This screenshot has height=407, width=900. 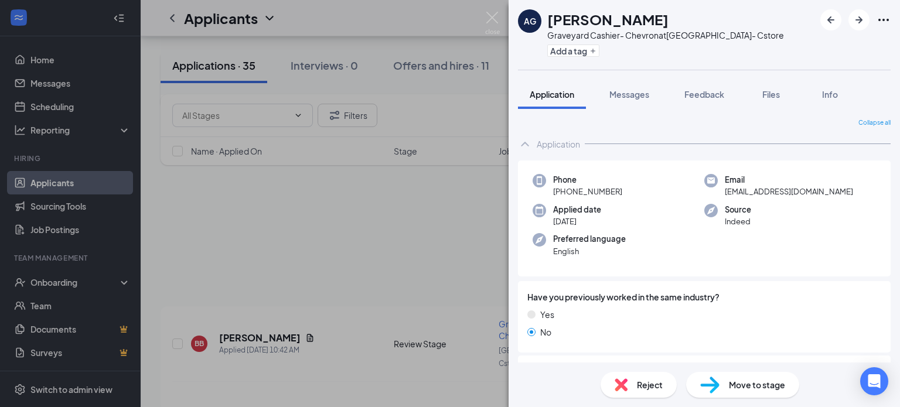 I want to click on span: English, so click(x=590, y=251).